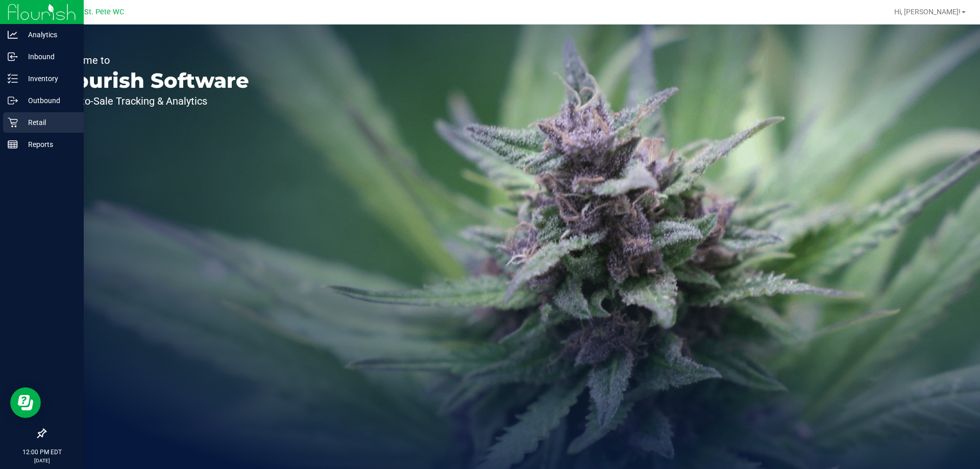 The width and height of the screenshot is (980, 469). What do you see at coordinates (48, 79) in the screenshot?
I see `p: Inventory` at bounding box center [48, 79].